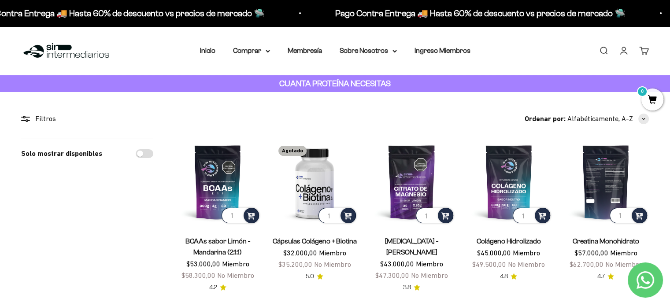 The width and height of the screenshot is (670, 306). Describe the element at coordinates (198, 275) in the screenshot. I see `span: $58.300,00` at that location.